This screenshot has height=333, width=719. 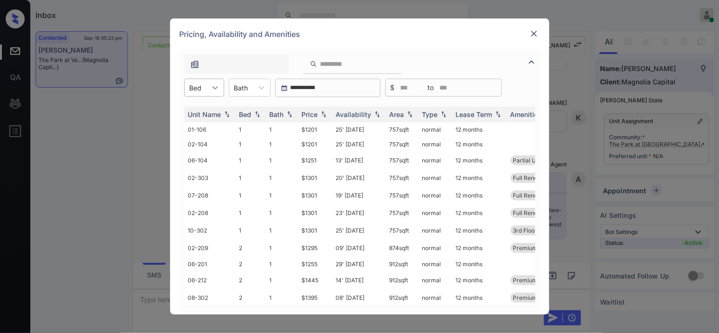 What do you see at coordinates (536, 160) in the screenshot?
I see `span: Partial Upgrade...` at bounding box center [536, 160].